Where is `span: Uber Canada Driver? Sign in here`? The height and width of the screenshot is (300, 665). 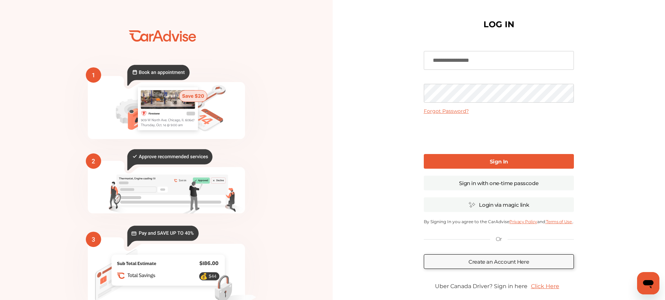
span: Uber Canada Driver? Sign in here is located at coordinates (481, 286).